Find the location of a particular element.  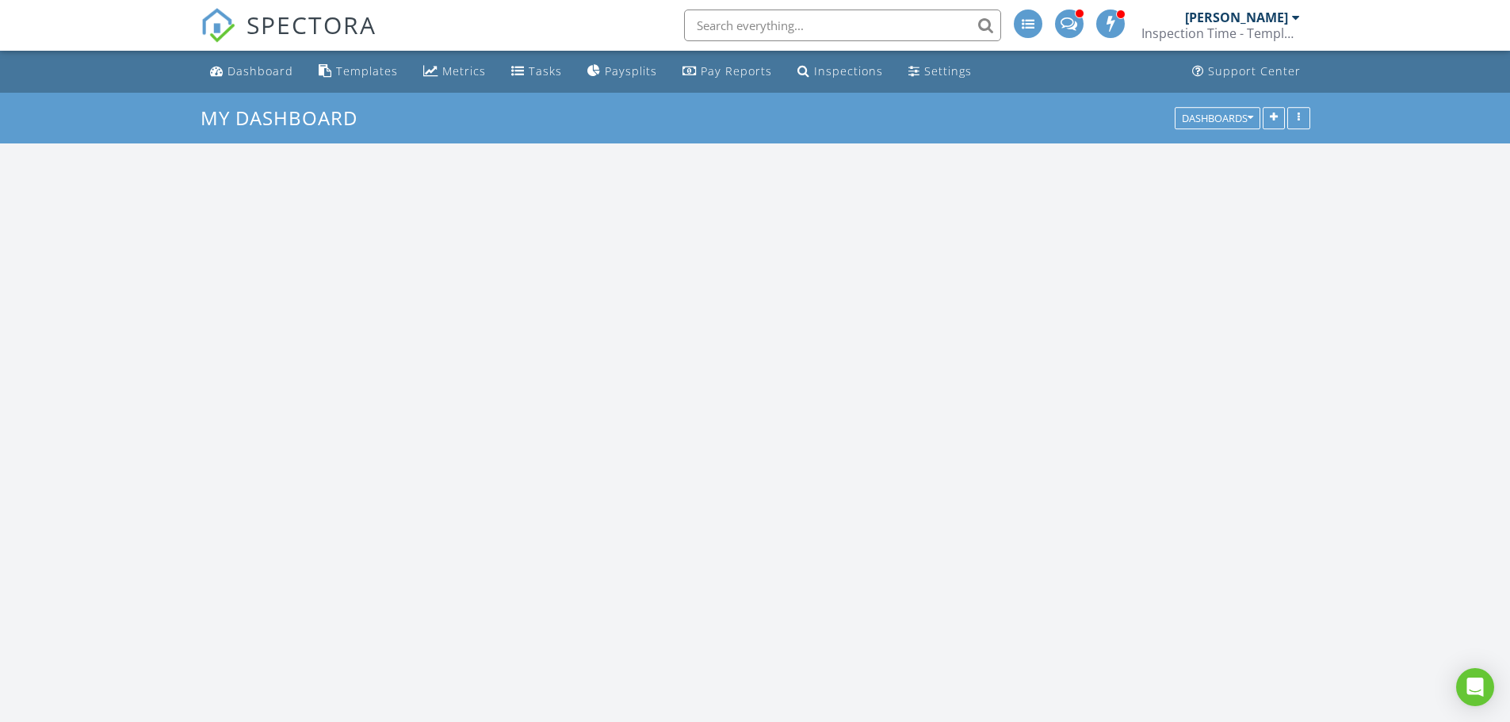

img: The Best Home Inspection Software - Spectora is located at coordinates (218, 25).